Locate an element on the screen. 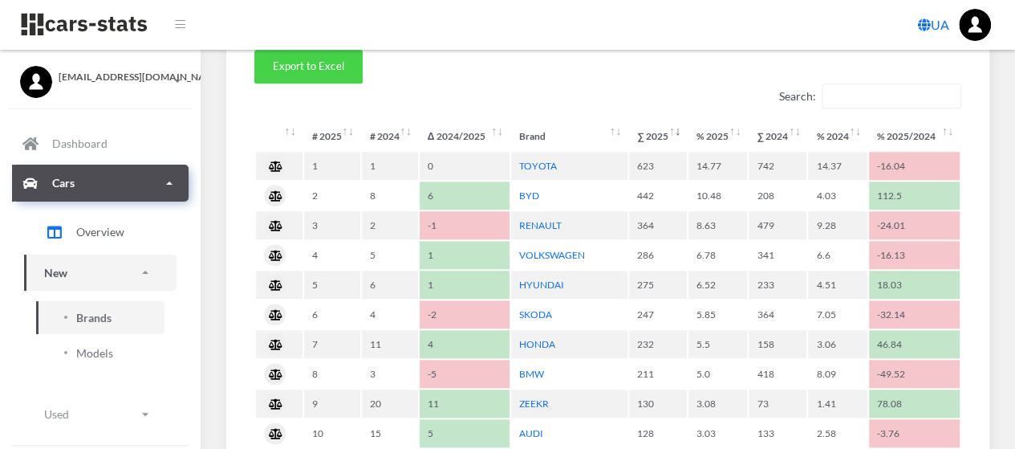  a: BYD is located at coordinates (529, 195).